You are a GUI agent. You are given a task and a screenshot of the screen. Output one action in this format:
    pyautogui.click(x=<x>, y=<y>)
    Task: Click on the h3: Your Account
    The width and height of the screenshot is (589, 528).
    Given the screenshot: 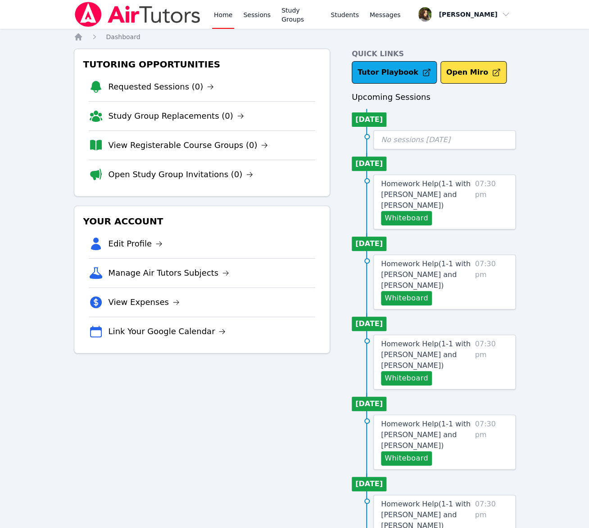 What is the action you would take?
    pyautogui.click(x=202, y=221)
    